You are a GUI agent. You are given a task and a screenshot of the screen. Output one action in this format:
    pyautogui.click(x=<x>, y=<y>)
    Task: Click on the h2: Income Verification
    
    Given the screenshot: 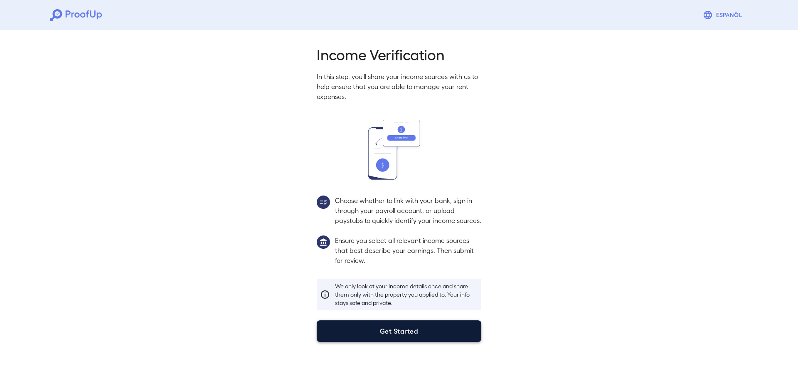 What is the action you would take?
    pyautogui.click(x=399, y=54)
    